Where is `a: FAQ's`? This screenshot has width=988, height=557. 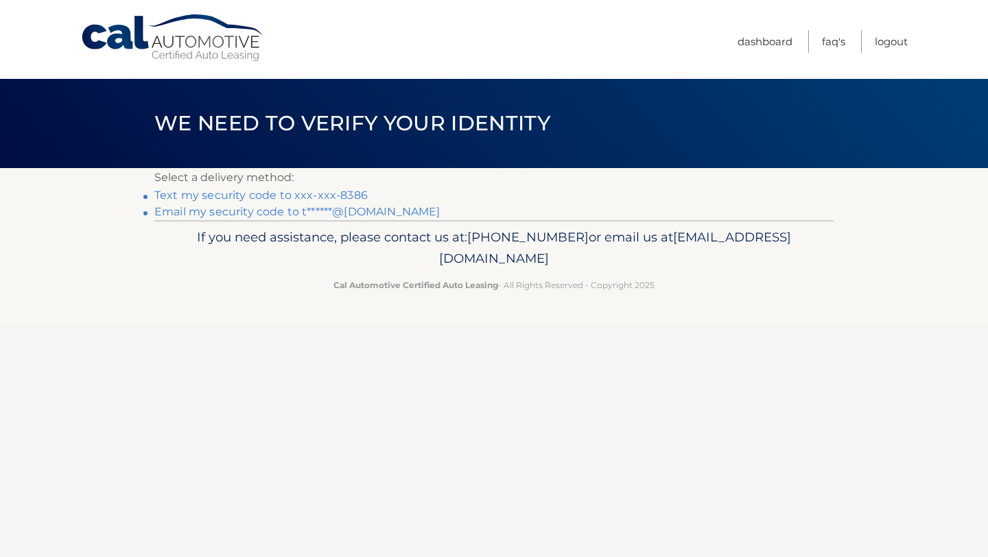
a: FAQ's is located at coordinates (834, 41).